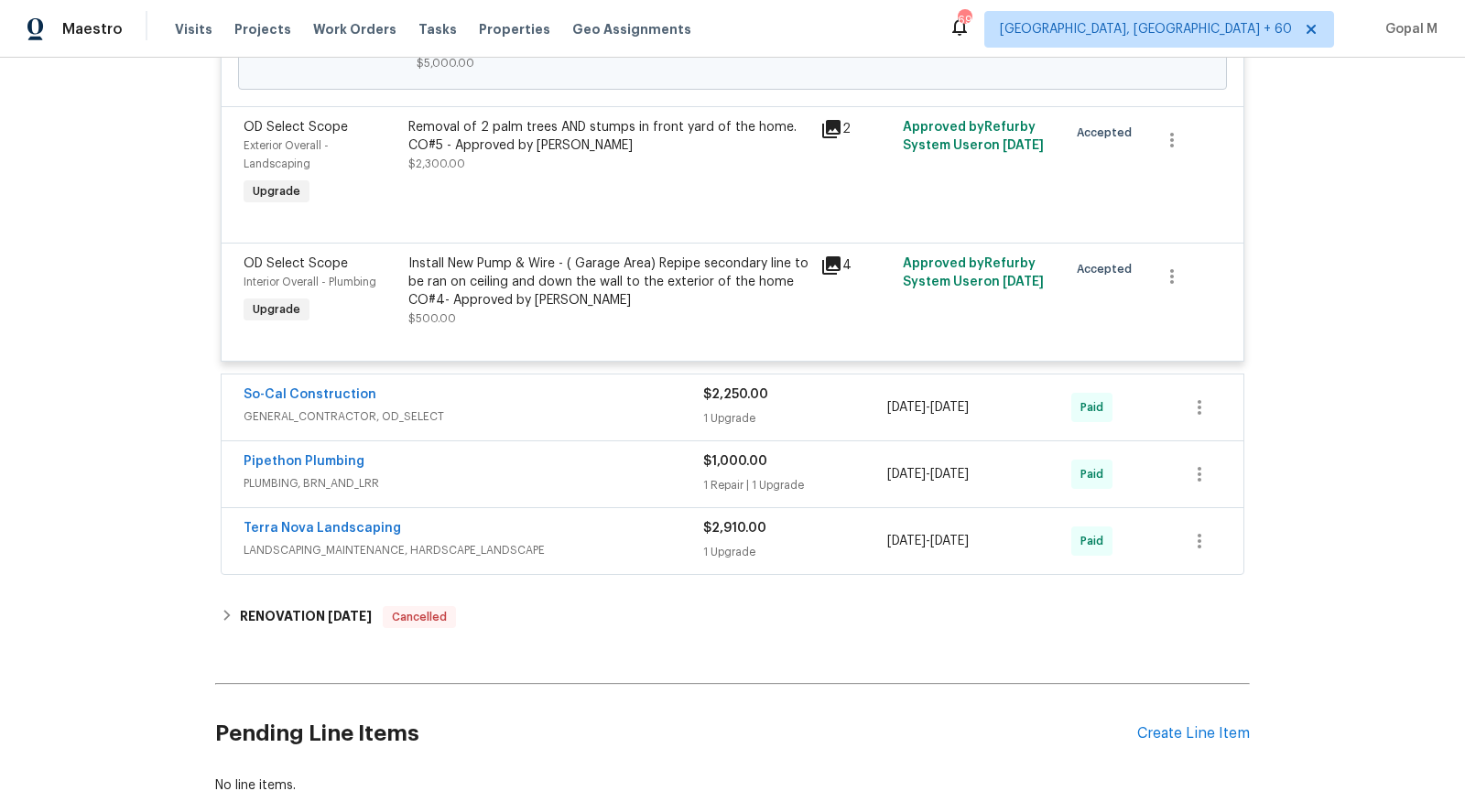 This screenshot has width=1465, height=791. I want to click on span: GENERAL_CONTRACTOR, OD_SELECT, so click(473, 417).